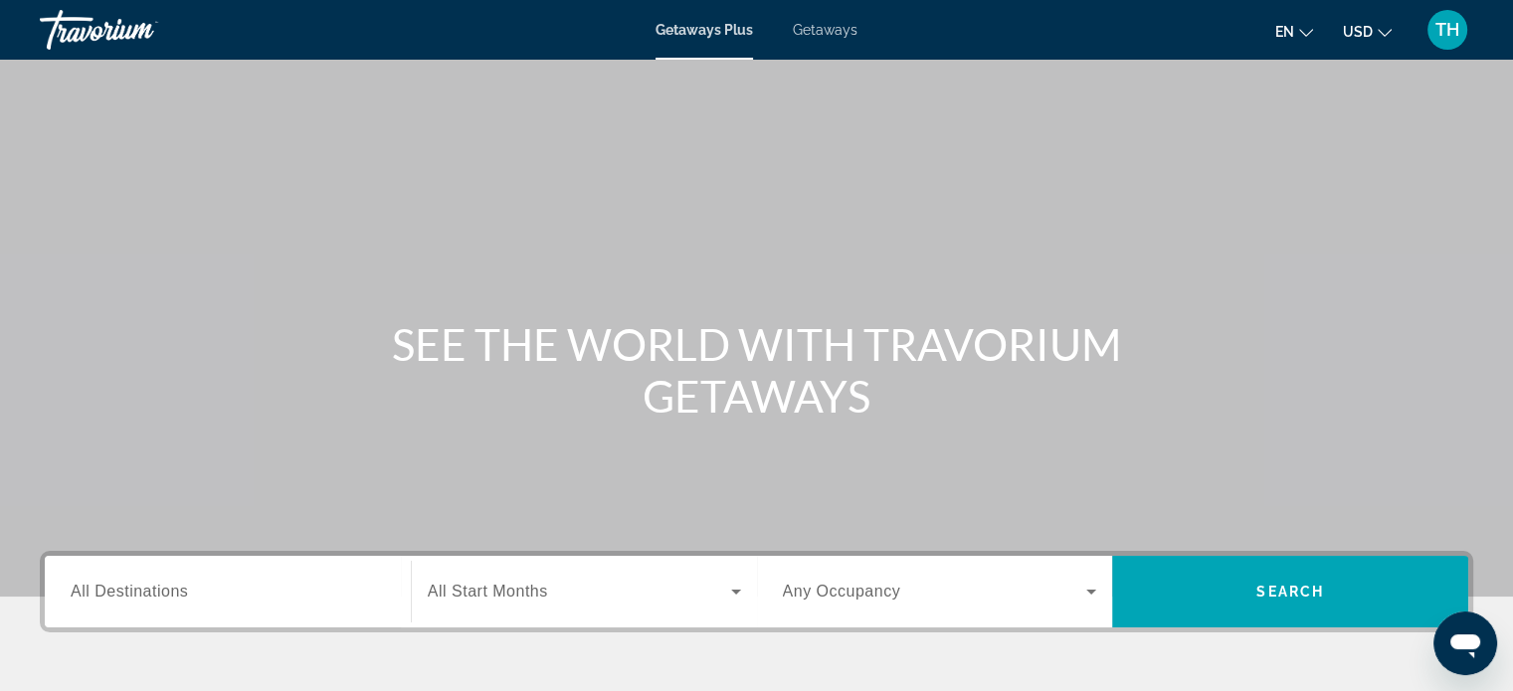 The height and width of the screenshot is (691, 1513). Describe the element at coordinates (824, 30) in the screenshot. I see `a: Getaways` at that location.